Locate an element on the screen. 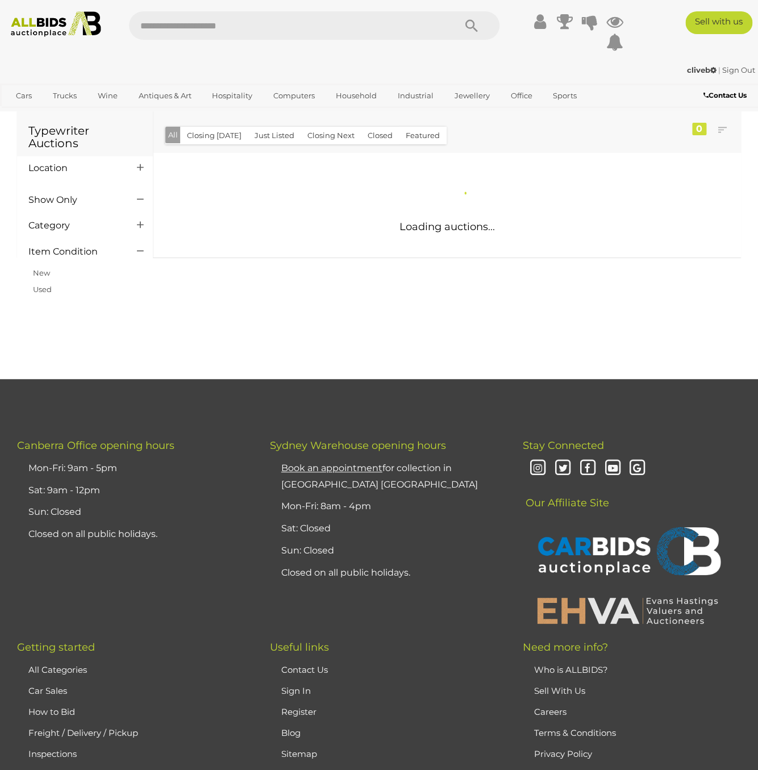 The width and height of the screenshot is (758, 770). span: Need more info? is located at coordinates (565, 647).